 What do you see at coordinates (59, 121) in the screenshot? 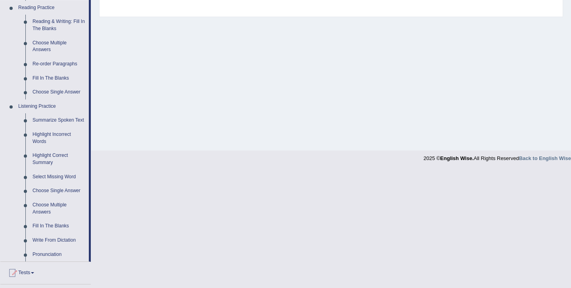
I see `a: Summarize Spoken Text` at bounding box center [59, 121].